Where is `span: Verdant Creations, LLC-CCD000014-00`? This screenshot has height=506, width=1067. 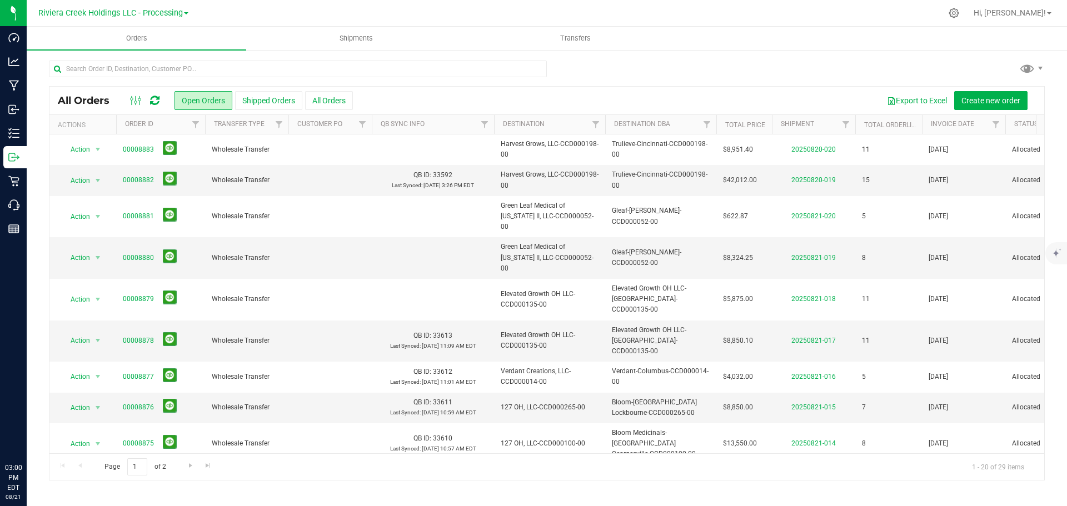 span: Verdant Creations, LLC-CCD000014-00 is located at coordinates (550, 377).